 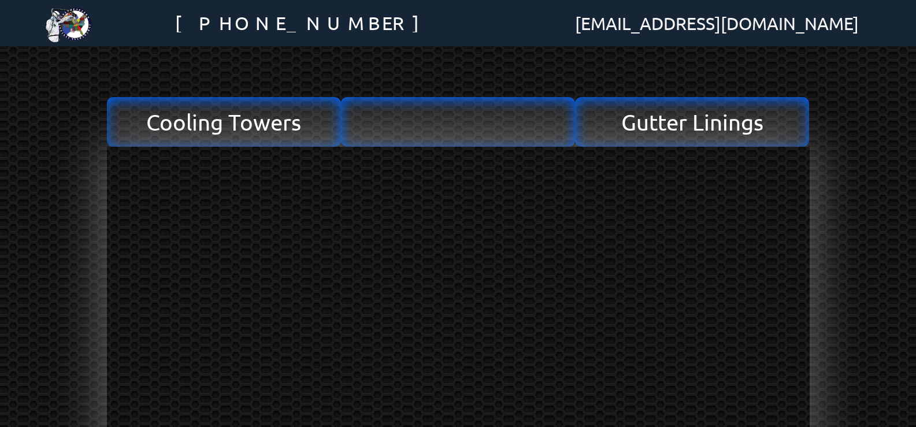 I want to click on a: Gutter Linings, so click(x=691, y=122).